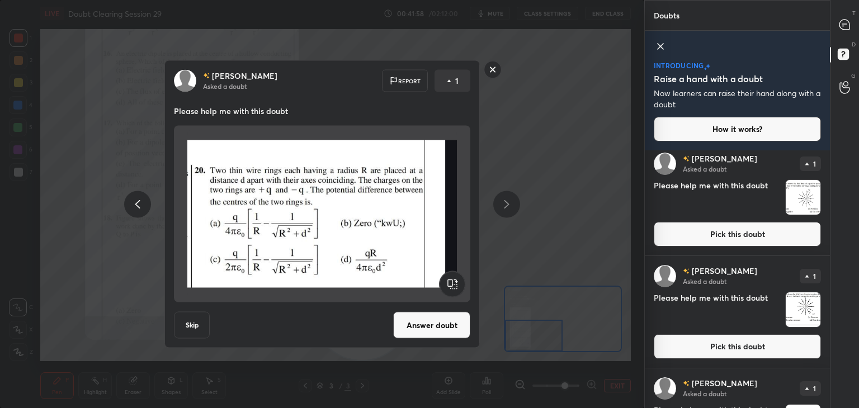 Image resolution: width=859 pixels, height=408 pixels. What do you see at coordinates (322, 214) in the screenshot?
I see `img: 1756520295HB6Z4A.JPEG` at bounding box center [322, 214].